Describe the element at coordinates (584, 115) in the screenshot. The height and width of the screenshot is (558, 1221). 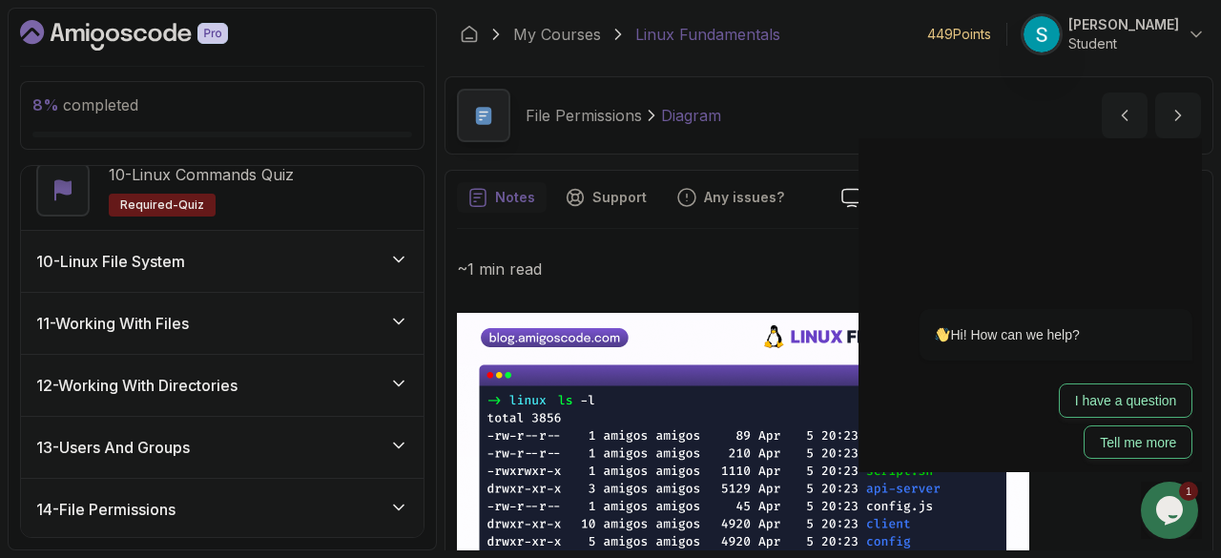
I see `p: File Permissions` at that location.